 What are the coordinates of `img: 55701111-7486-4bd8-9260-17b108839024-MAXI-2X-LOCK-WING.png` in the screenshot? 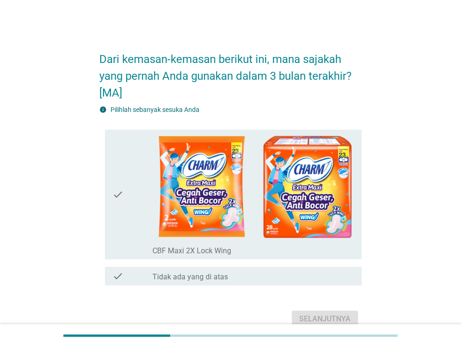 It's located at (253, 187).